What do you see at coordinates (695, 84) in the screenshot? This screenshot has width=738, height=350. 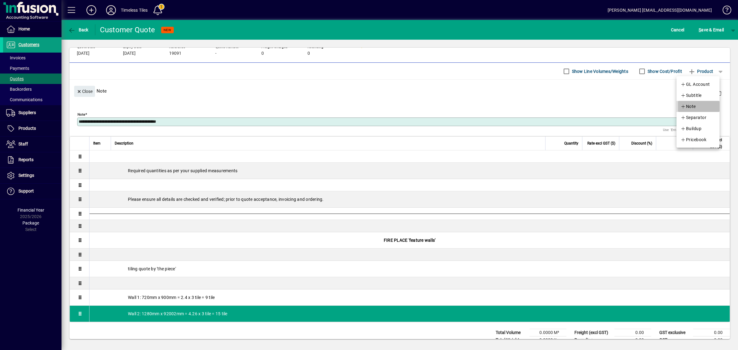 I see `span: GL Account` at bounding box center [695, 84].